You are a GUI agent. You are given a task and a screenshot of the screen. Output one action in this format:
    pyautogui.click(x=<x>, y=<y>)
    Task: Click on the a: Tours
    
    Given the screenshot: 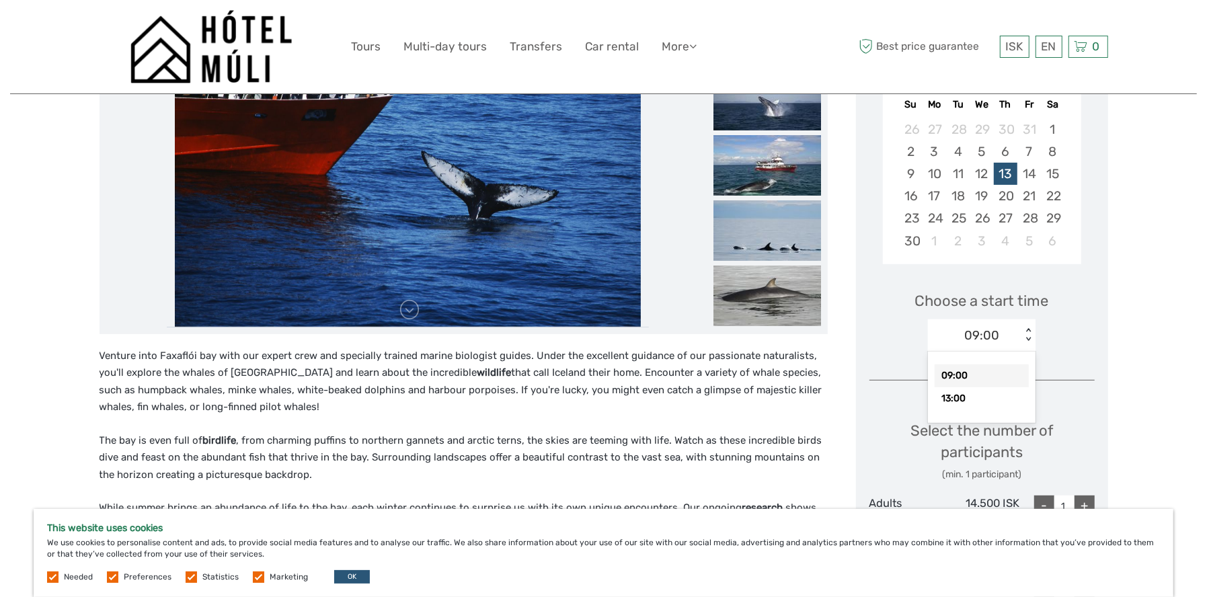 What is the action you would take?
    pyautogui.click(x=367, y=46)
    